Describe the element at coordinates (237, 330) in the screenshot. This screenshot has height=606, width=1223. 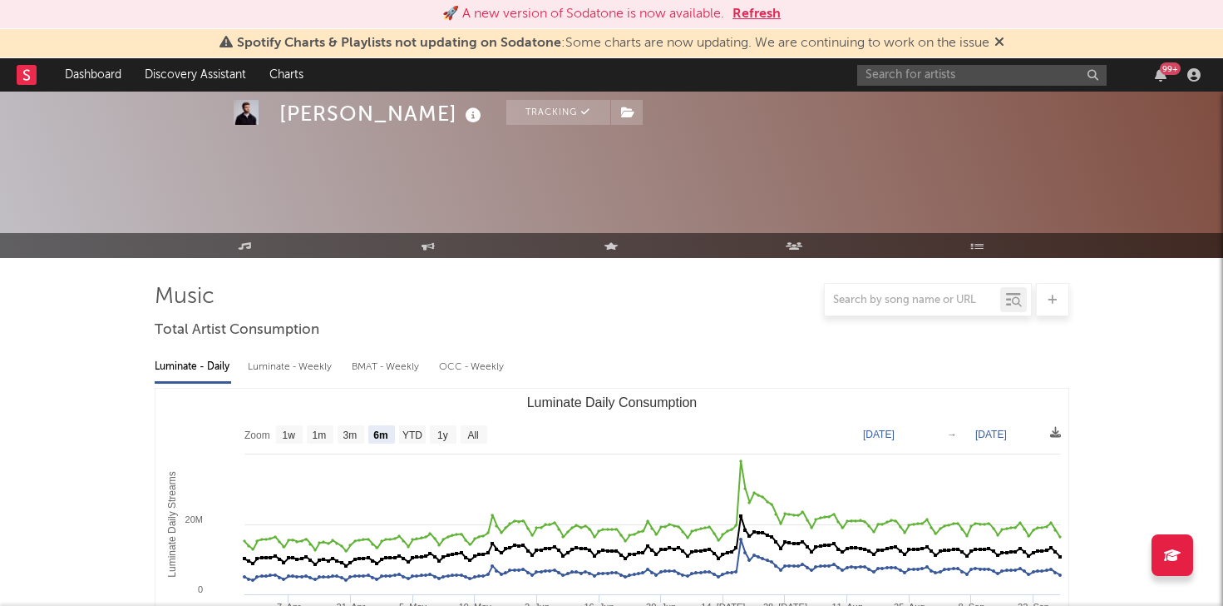
I see `span: Total Artist Consumption` at that location.